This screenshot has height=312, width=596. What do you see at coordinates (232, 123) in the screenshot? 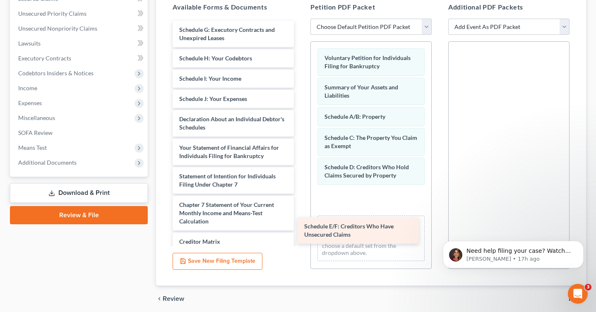
I see `span: Declaration About an Individual Debtor's Schedules` at bounding box center [232, 123].